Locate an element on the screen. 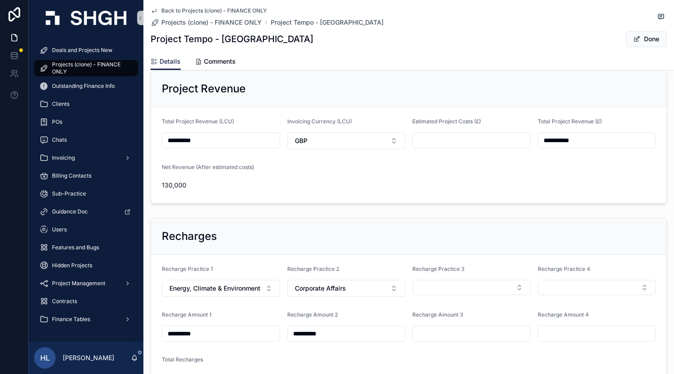  span: Clients is located at coordinates (60, 104).